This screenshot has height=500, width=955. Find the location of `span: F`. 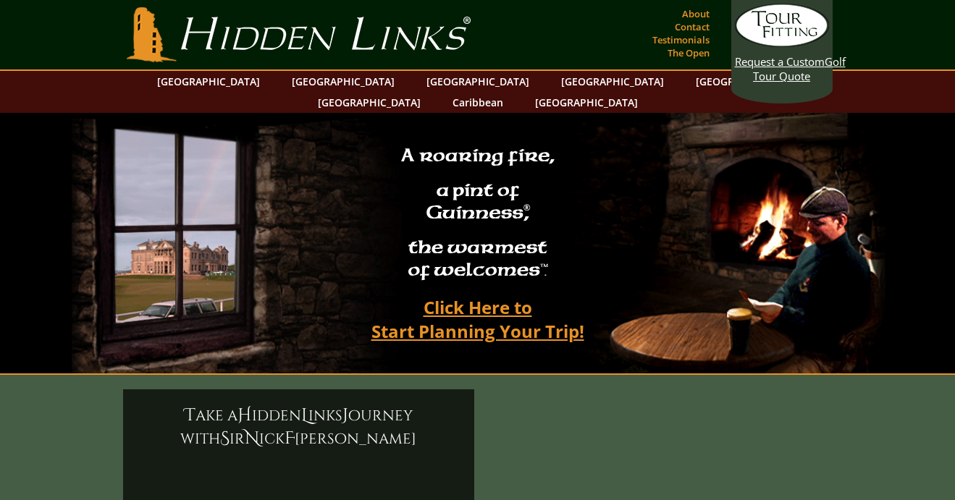

span: F is located at coordinates (290, 439).